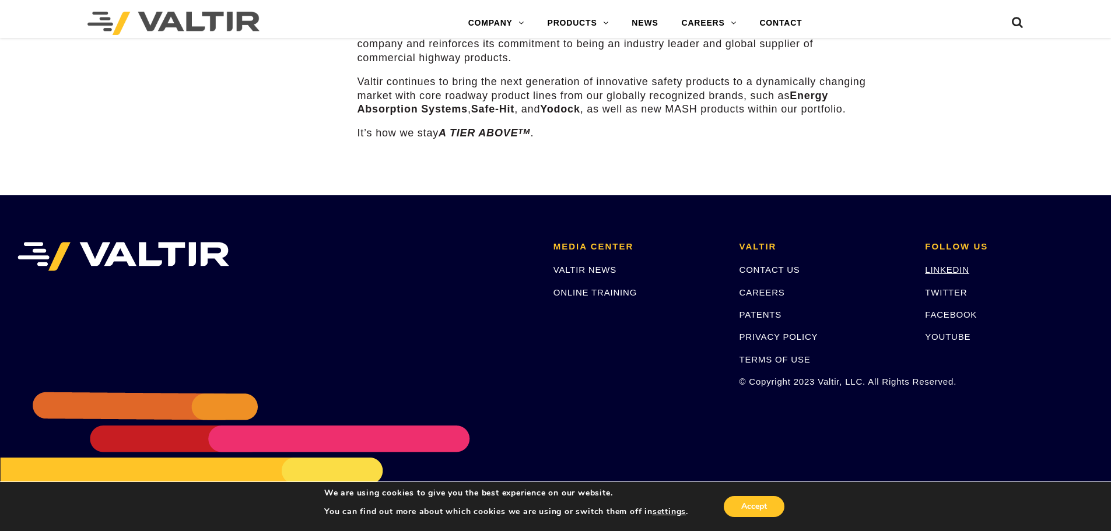 The image size is (1111, 531). I want to click on a: FACEBOOK, so click(950, 314).